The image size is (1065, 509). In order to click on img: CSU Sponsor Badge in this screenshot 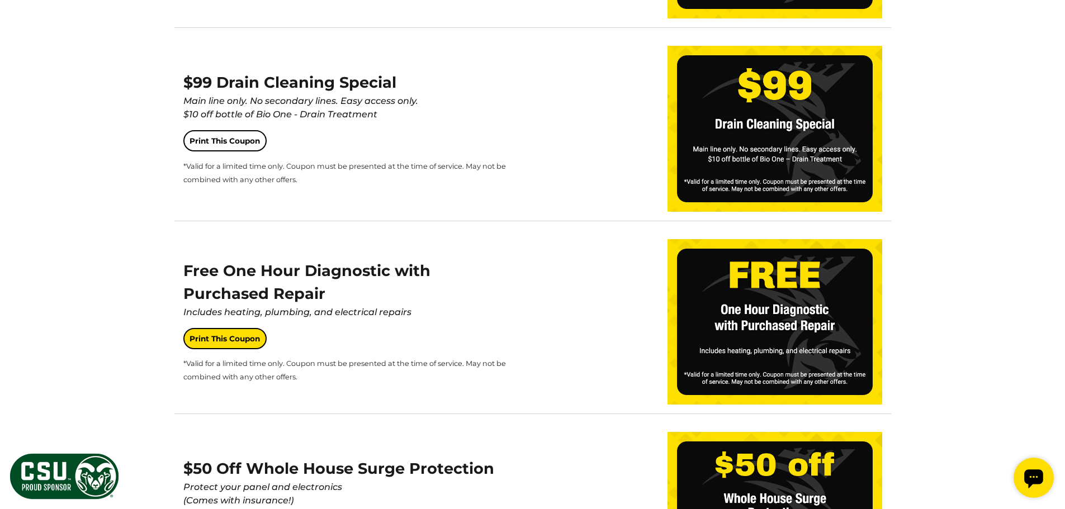, I will do `click(64, 476)`.